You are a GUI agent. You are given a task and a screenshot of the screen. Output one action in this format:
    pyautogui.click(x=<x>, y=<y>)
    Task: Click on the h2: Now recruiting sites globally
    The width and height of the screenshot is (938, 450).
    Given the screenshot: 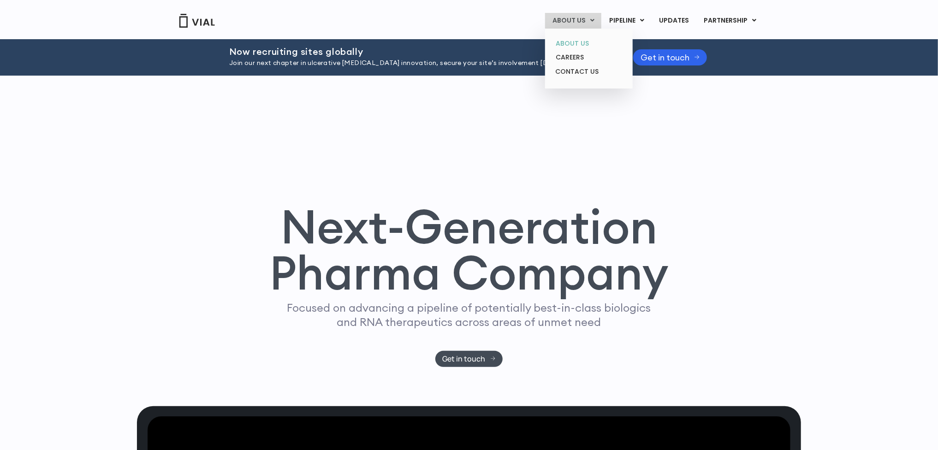 What is the action you would take?
    pyautogui.click(x=420, y=52)
    